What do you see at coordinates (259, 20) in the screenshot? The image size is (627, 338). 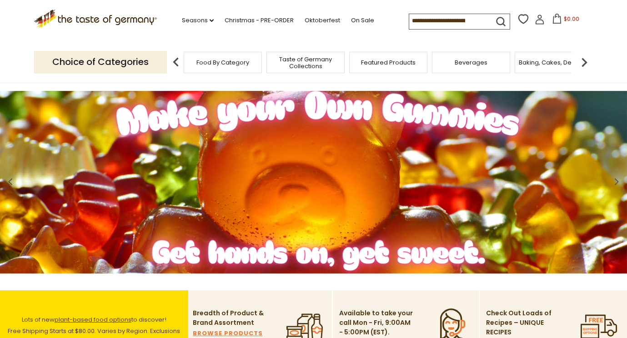 I see `a: Christmas - PRE-ORDER` at bounding box center [259, 20].